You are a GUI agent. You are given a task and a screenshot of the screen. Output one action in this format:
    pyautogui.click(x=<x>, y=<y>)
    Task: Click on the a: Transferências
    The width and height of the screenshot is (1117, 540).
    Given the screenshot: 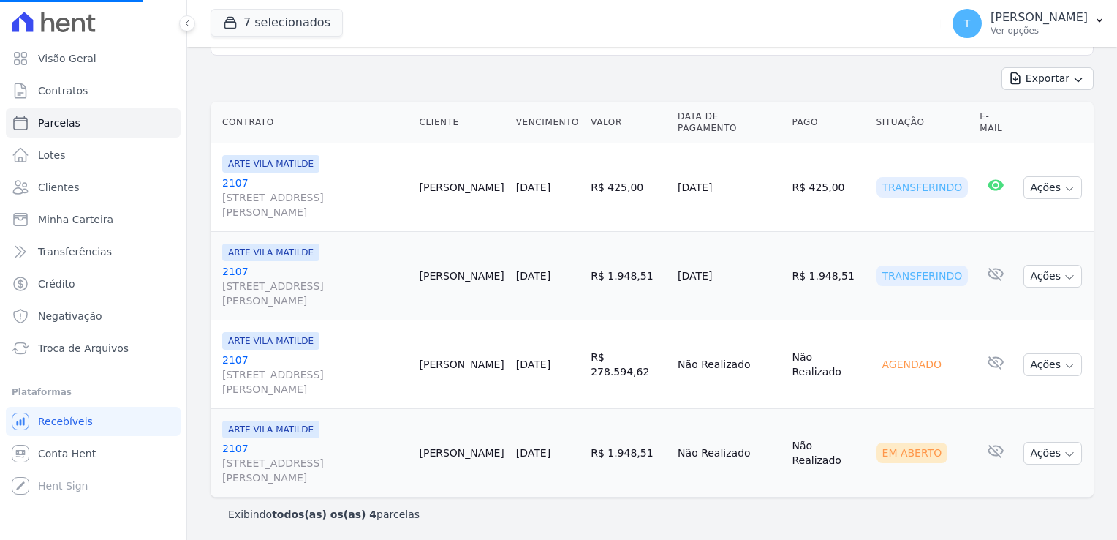 What is the action you would take?
    pyautogui.click(x=93, y=251)
    